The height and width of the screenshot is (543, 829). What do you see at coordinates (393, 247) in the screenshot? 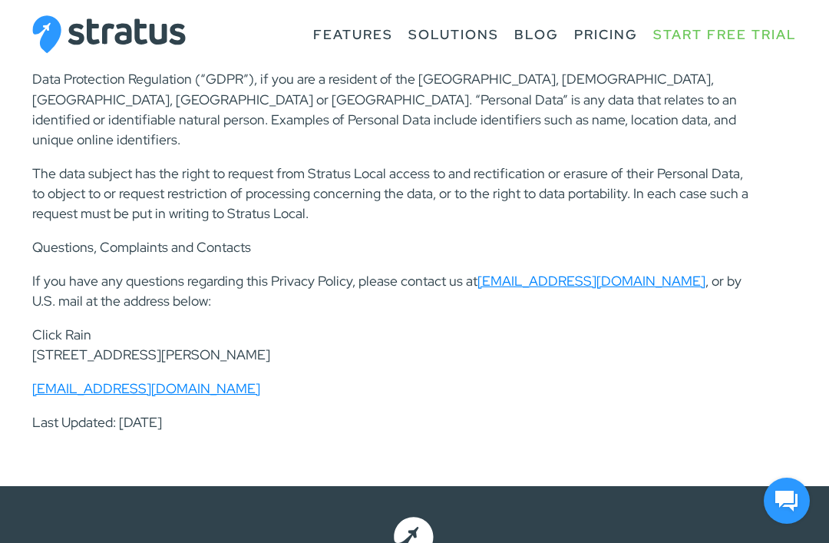
I see `p: Questions, Complaints and Contacts` at bounding box center [393, 247].